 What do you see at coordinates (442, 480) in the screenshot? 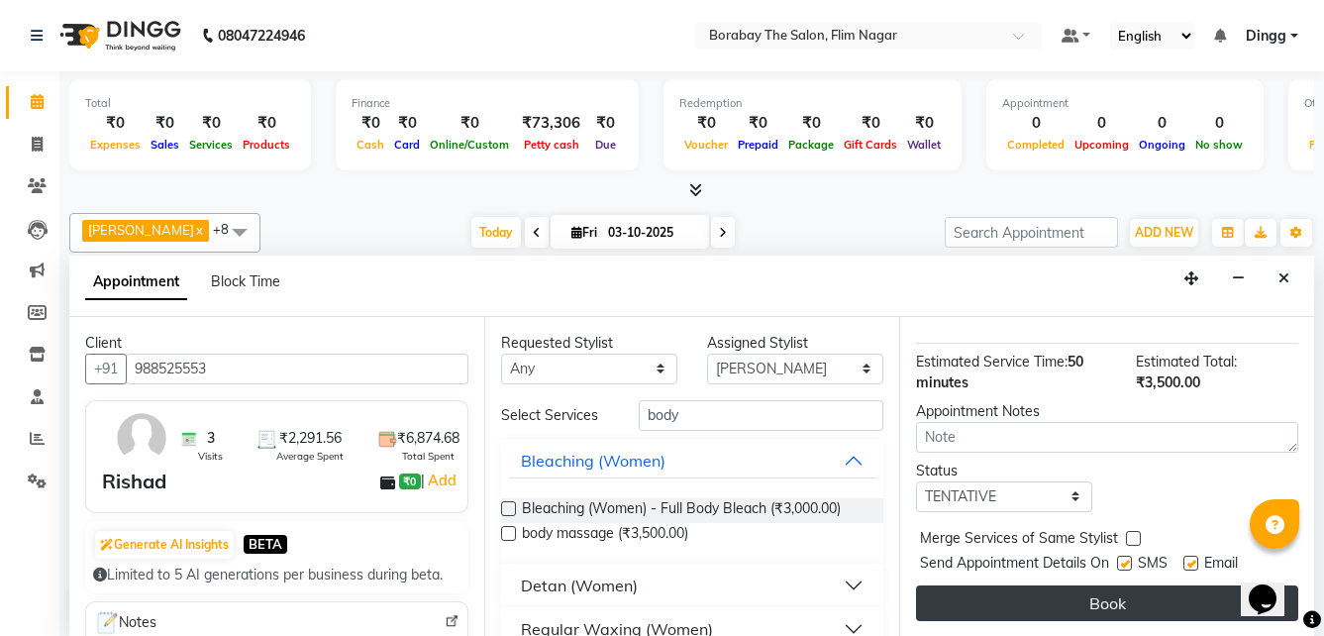
I see `a: Add` at bounding box center [442, 480].